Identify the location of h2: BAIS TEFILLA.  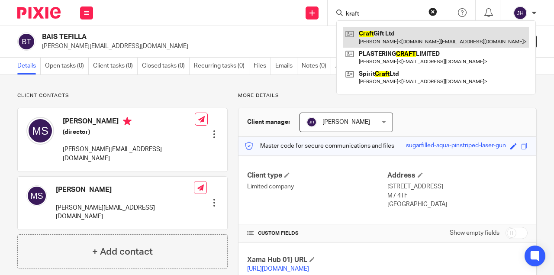
(192, 37).